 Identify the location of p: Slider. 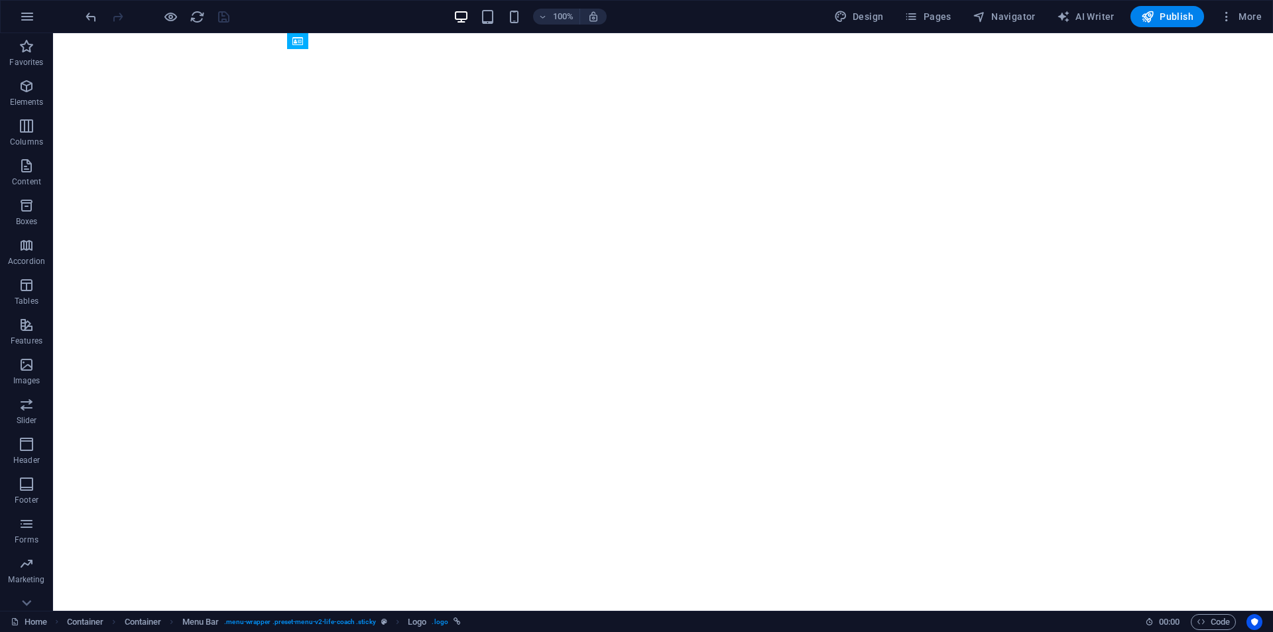
(27, 420).